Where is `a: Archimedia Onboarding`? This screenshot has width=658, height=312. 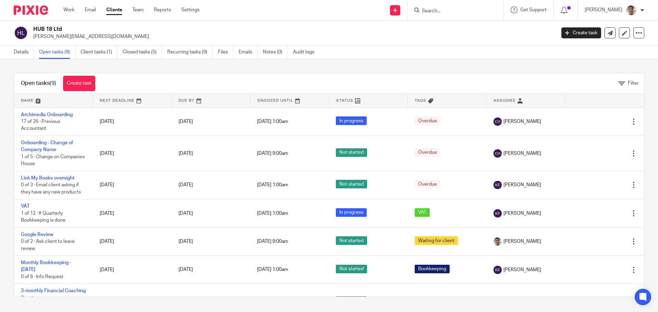 a: Archimedia Onboarding is located at coordinates (47, 115).